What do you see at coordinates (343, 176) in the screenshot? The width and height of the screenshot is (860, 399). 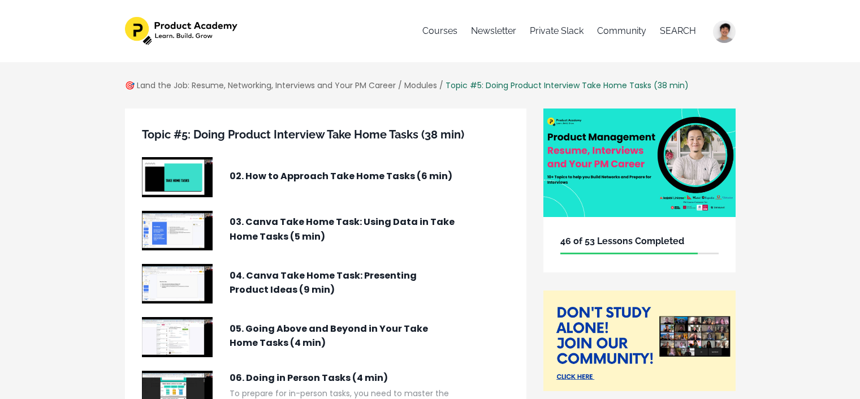 I see `p: 02. How to Approach Take Home Tasks (6 min)` at bounding box center [343, 176].